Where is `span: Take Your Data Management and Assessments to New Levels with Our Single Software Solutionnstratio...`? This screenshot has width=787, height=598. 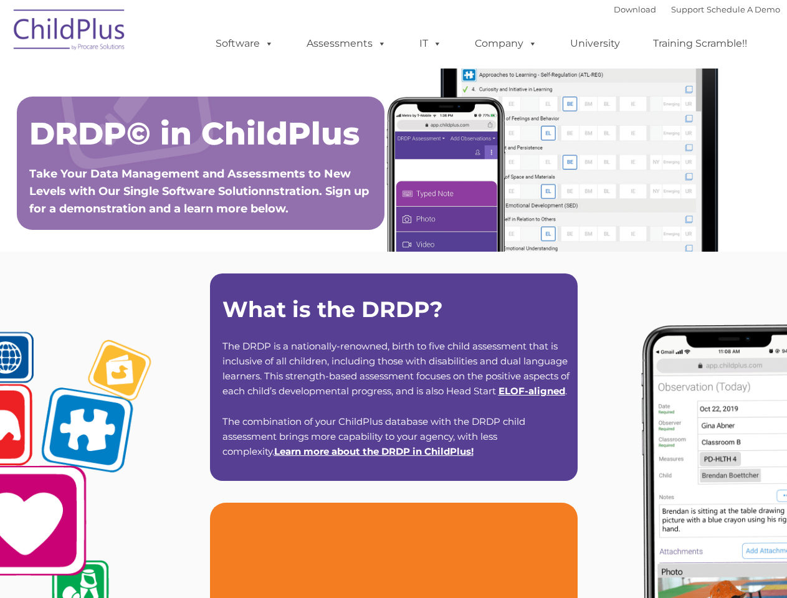
span: Take Your Data Management and Assessments to New Levels with Our Single Software Solutionnstratio... is located at coordinates (199, 191).